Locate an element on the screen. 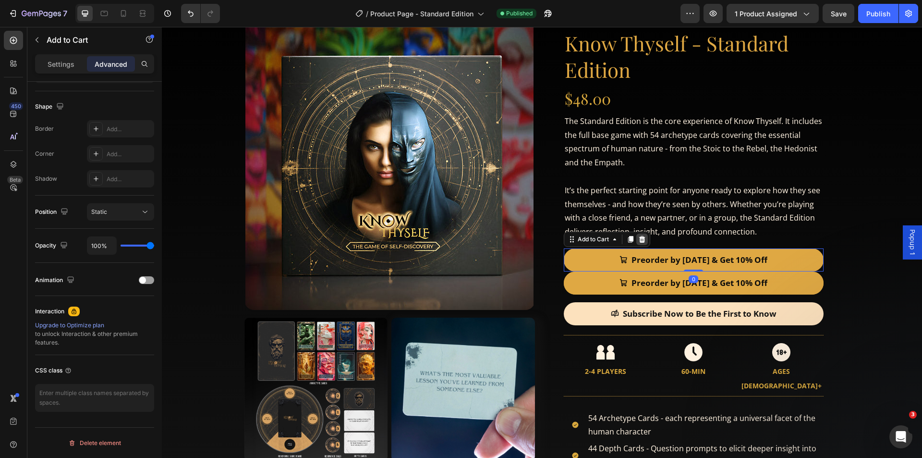 The image size is (922, 458). strong: 60-MIN is located at coordinates (532, 344).